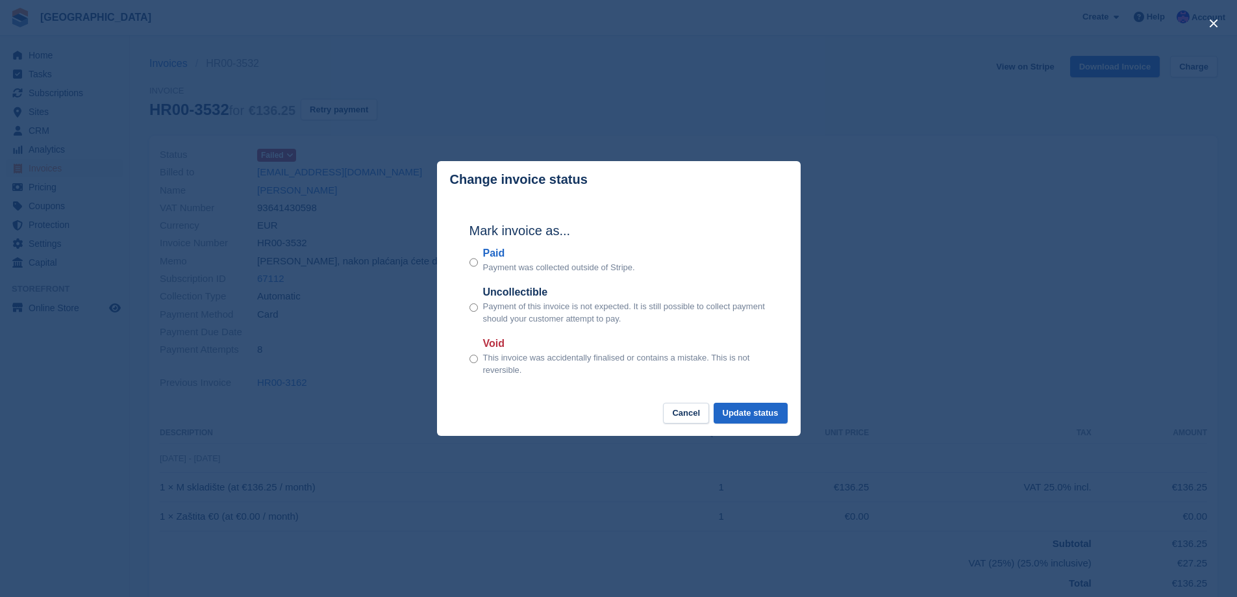 This screenshot has height=597, width=1237. Describe the element at coordinates (626, 292) in the screenshot. I see `label: Uncollectible` at that location.